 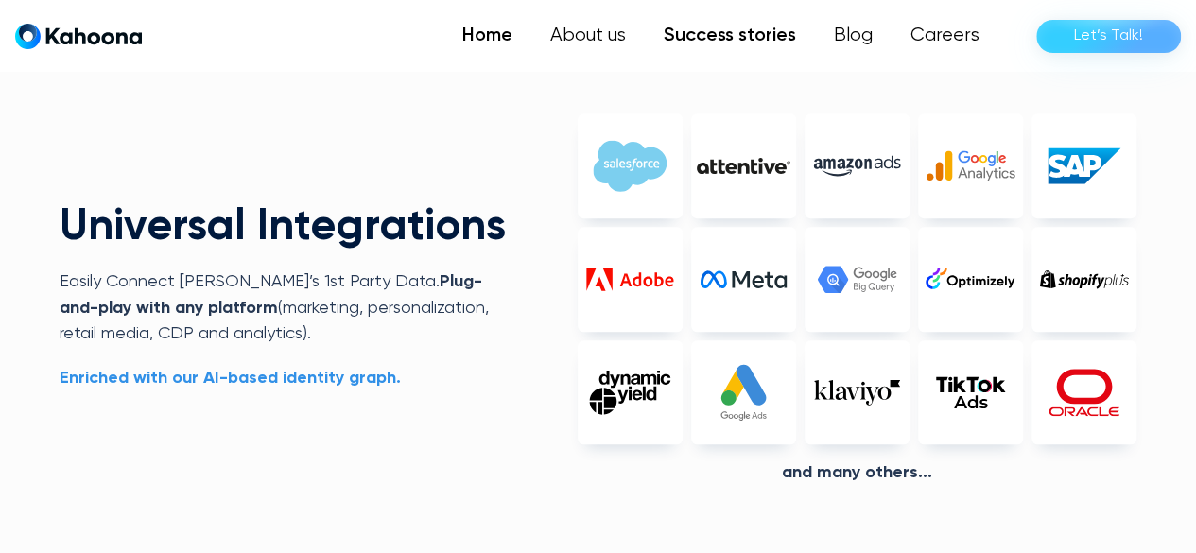 What do you see at coordinates (1108, 36) in the screenshot?
I see `a: Let’s Talk!` at bounding box center [1108, 36].